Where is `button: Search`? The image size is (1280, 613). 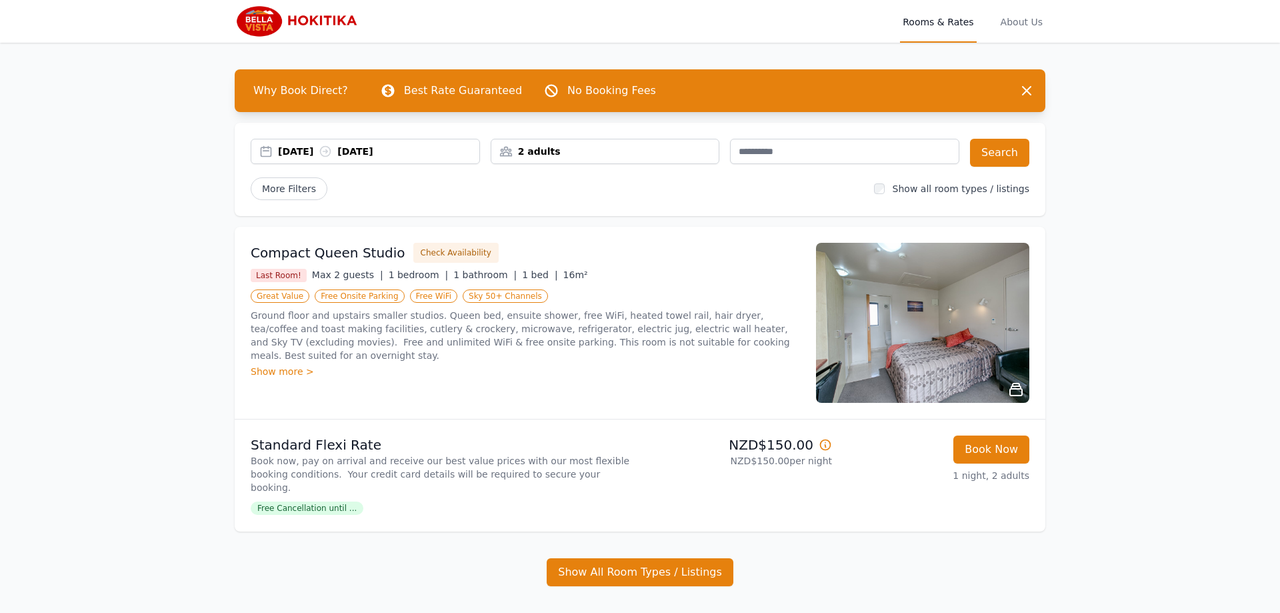 button: Search is located at coordinates (999, 153).